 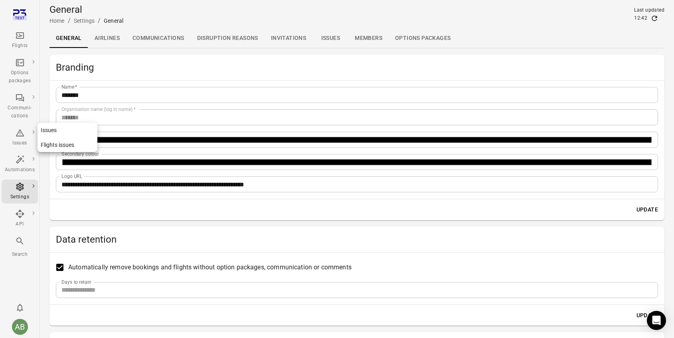 What do you see at coordinates (368, 38) in the screenshot?
I see `a: Members` at bounding box center [368, 38].